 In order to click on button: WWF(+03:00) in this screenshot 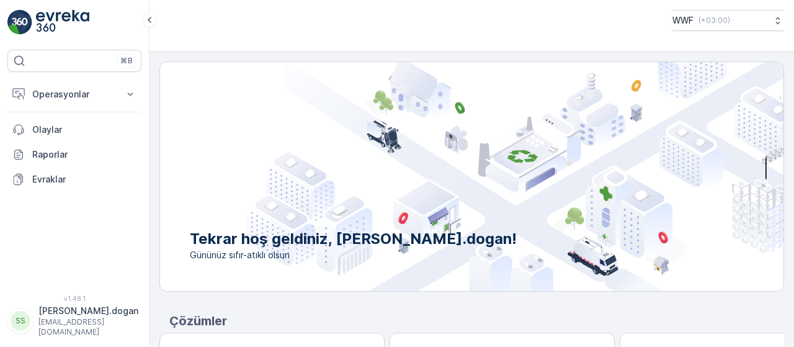, I will do `click(728, 20)`.